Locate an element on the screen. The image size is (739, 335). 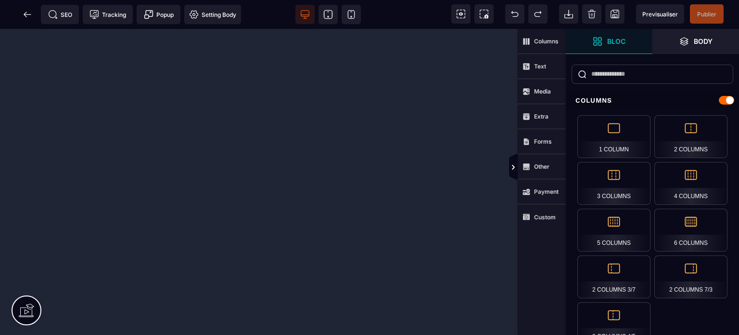
div: 6 Columns is located at coordinates (691, 230).